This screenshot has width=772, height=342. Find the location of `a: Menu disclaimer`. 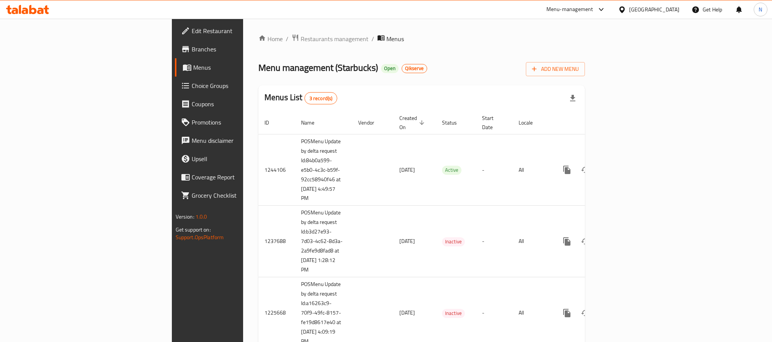

a: Menu disclaimer is located at coordinates (238, 141).